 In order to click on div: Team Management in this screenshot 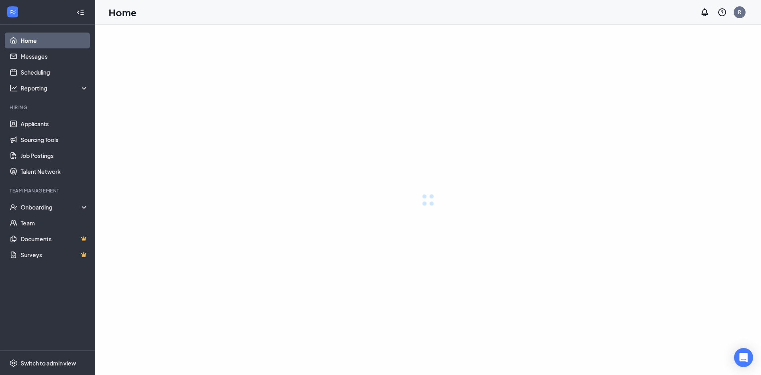, I will do `click(48, 190)`.